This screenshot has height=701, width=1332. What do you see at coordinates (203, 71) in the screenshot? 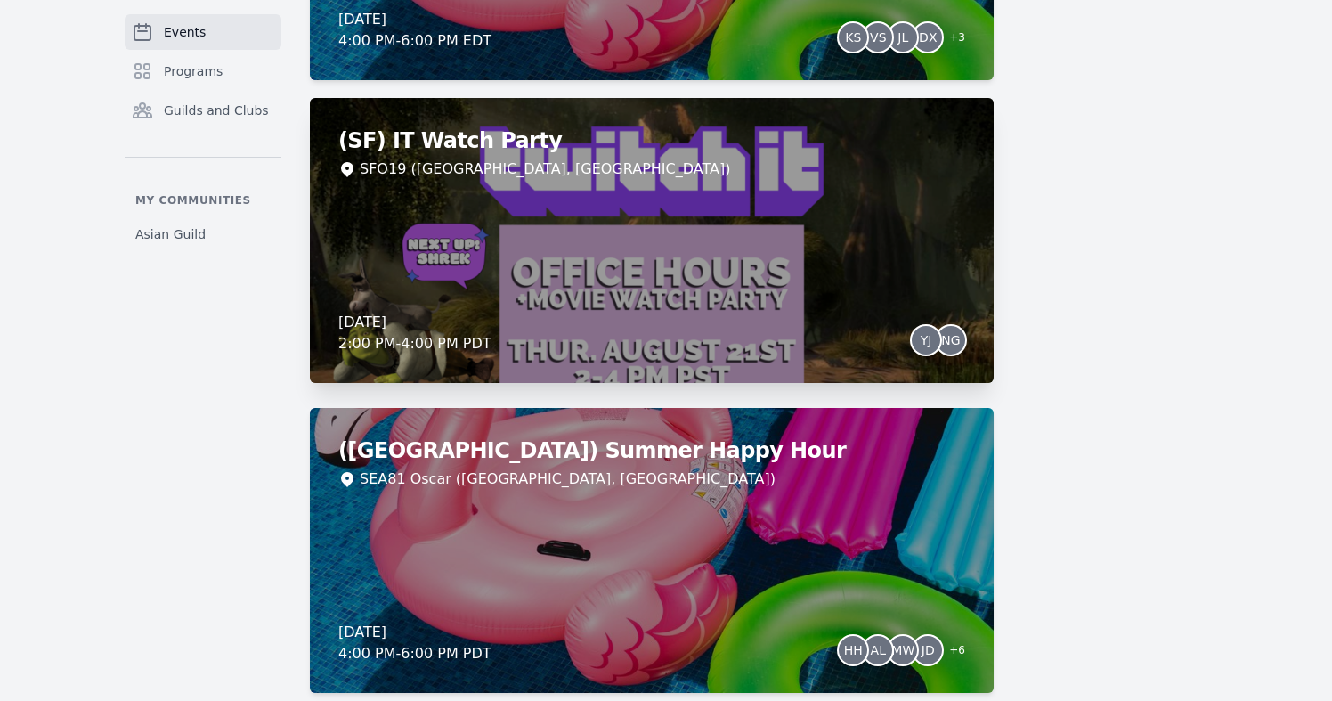
I see `a: Programs` at bounding box center [203, 71].